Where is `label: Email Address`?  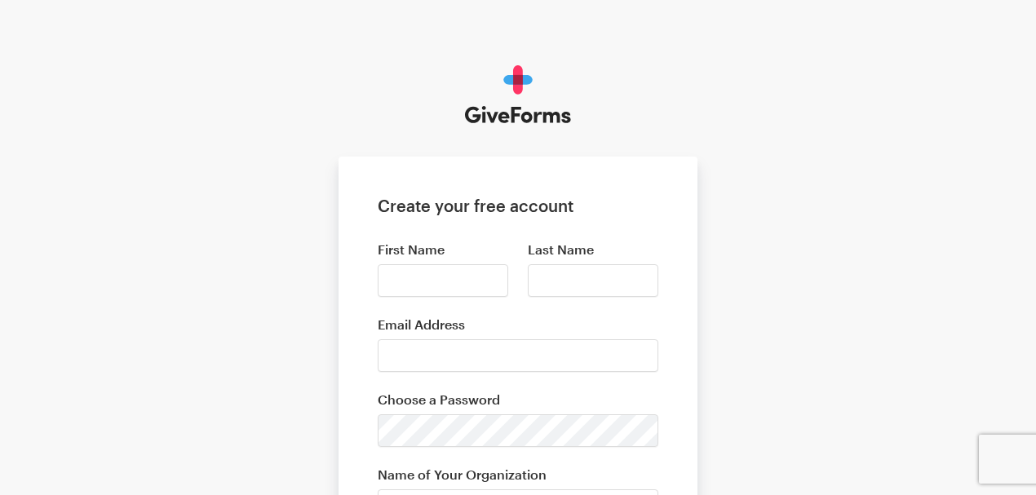
label: Email Address is located at coordinates (518, 325).